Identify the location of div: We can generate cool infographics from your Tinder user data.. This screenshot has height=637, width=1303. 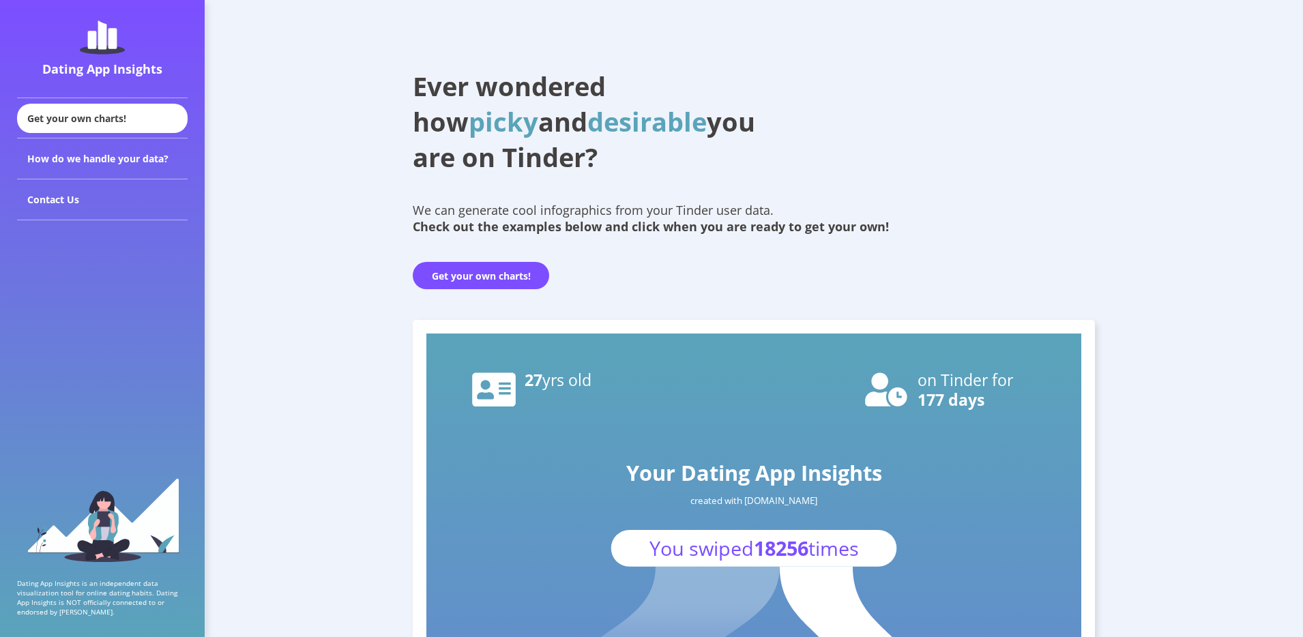
(754, 218).